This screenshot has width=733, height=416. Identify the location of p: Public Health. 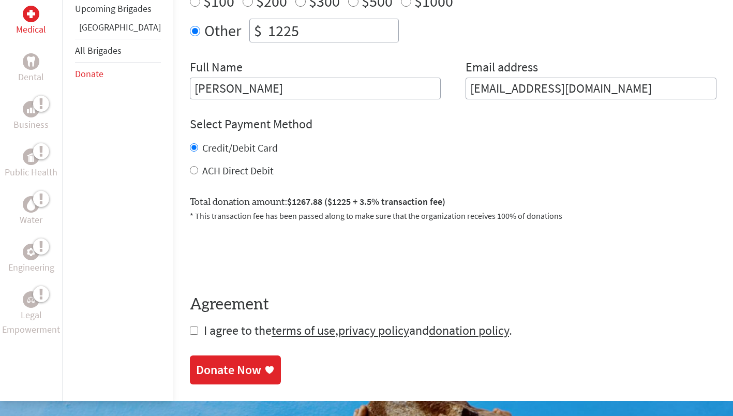
(31, 172).